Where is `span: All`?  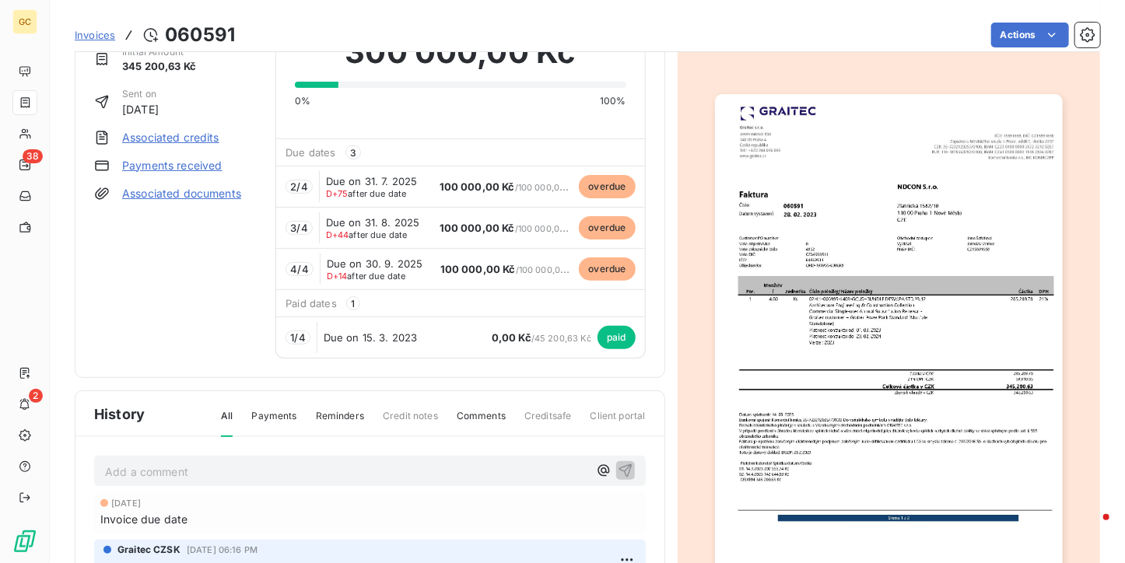
span: All is located at coordinates (226, 423).